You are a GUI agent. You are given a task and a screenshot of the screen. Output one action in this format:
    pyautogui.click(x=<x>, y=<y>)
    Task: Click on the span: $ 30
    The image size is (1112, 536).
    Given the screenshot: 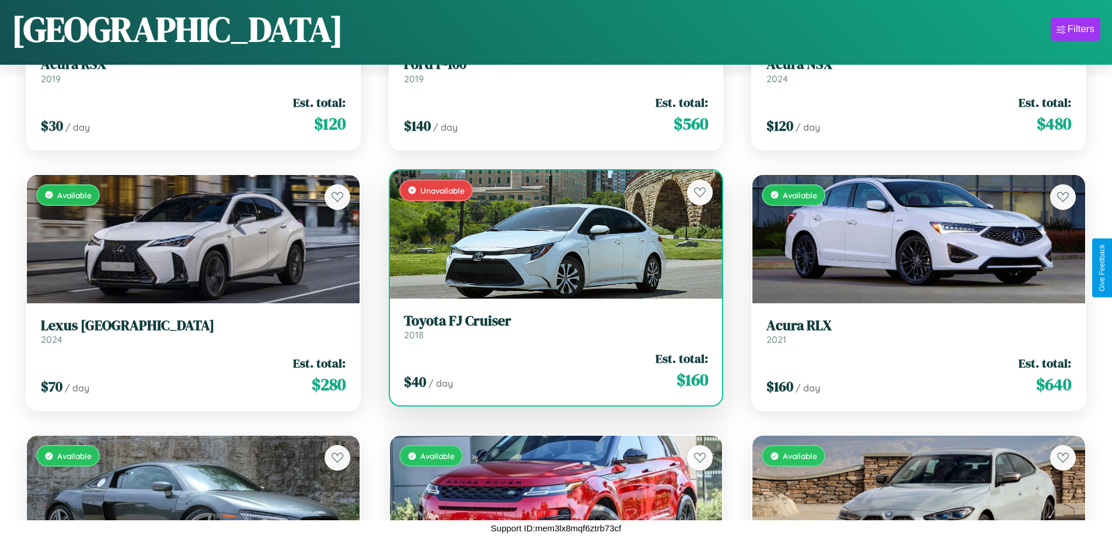 What is the action you would take?
    pyautogui.click(x=52, y=126)
    